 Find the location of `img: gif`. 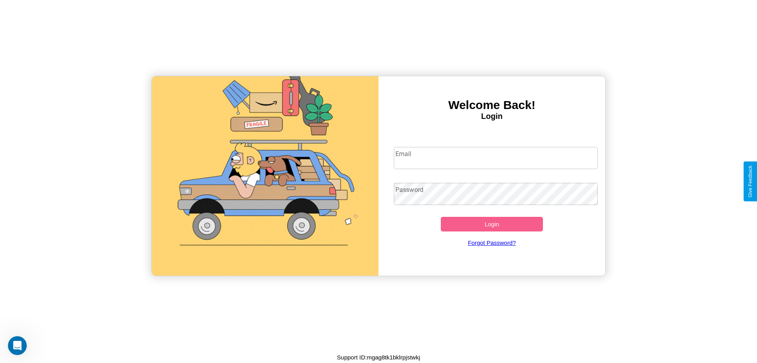

img: gif is located at coordinates (265, 176).